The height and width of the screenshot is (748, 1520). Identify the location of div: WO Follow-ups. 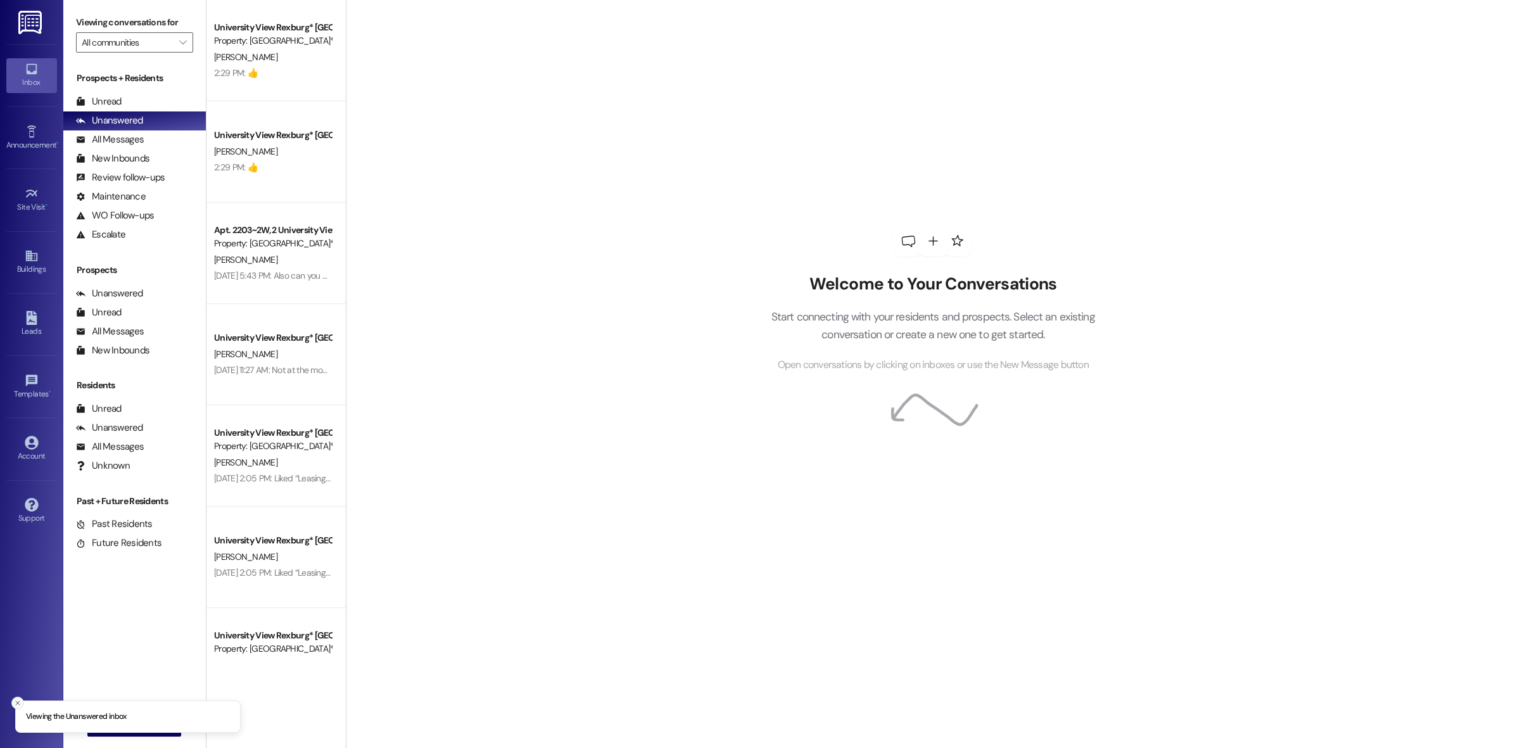
(115, 215).